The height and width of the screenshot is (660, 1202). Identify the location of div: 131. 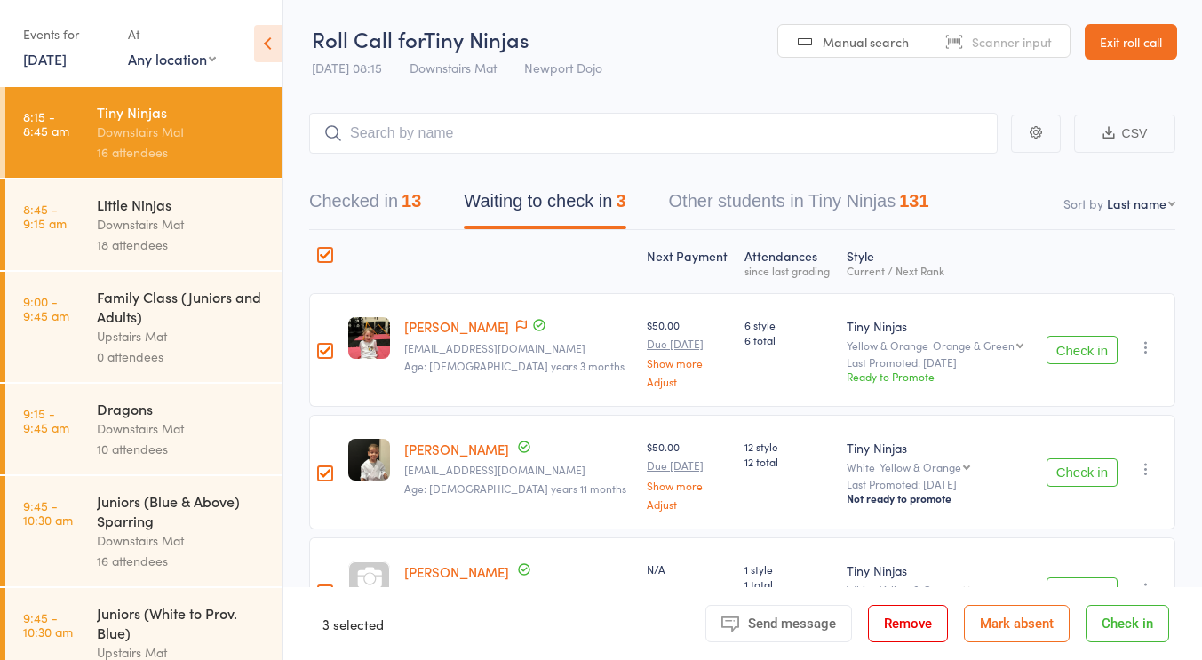
(913, 201).